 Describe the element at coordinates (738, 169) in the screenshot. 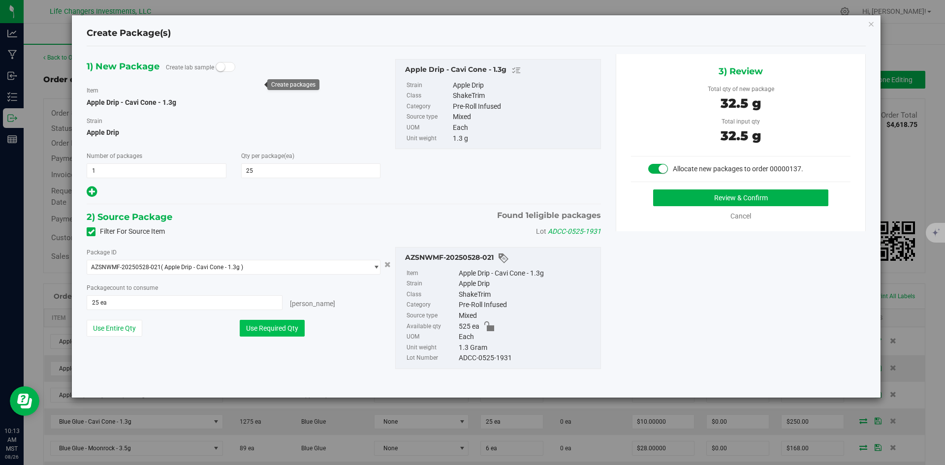

I see `span: Allocate new packages to order 00000137.` at that location.